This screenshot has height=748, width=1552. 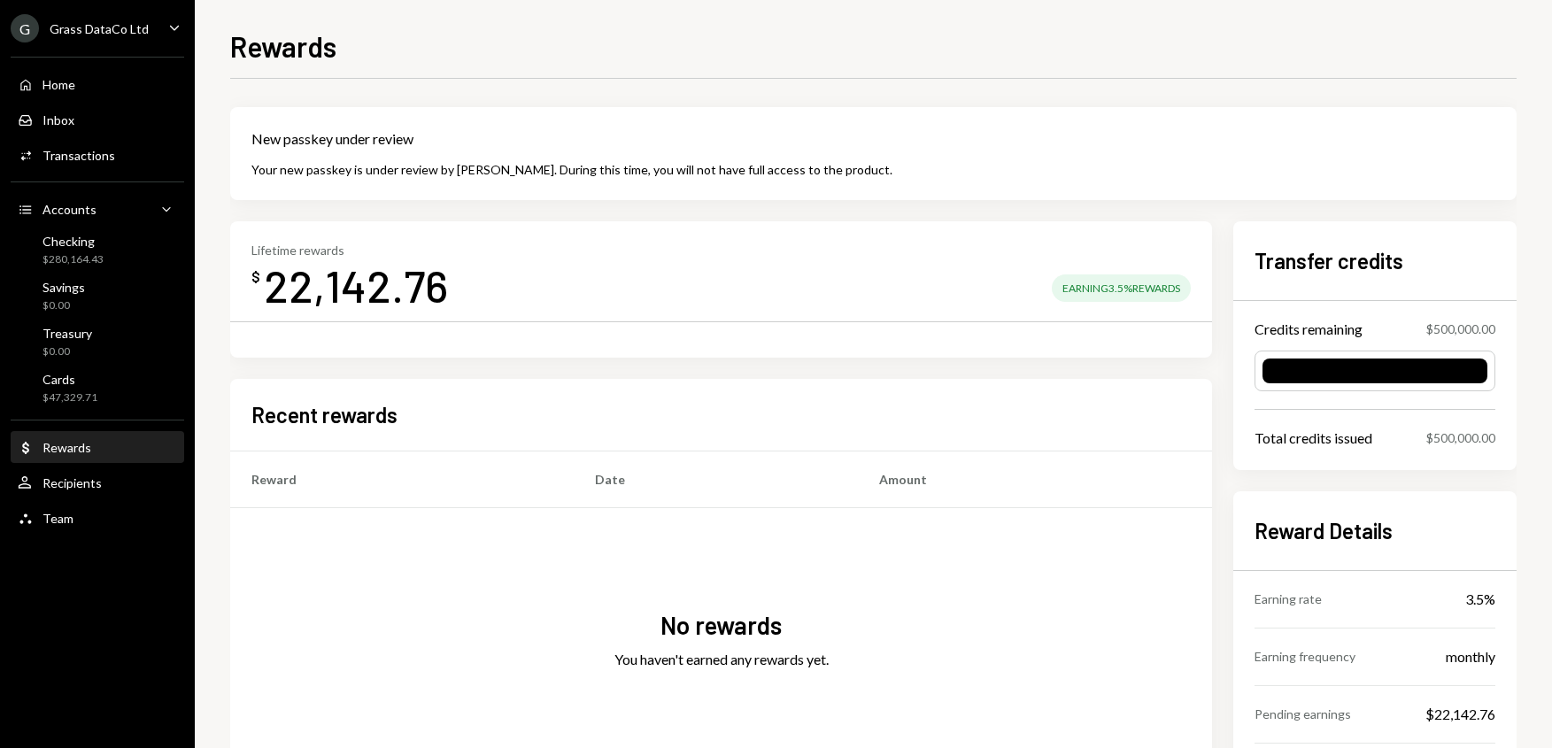 What do you see at coordinates (64, 287) in the screenshot?
I see `div: Savings` at bounding box center [64, 287].